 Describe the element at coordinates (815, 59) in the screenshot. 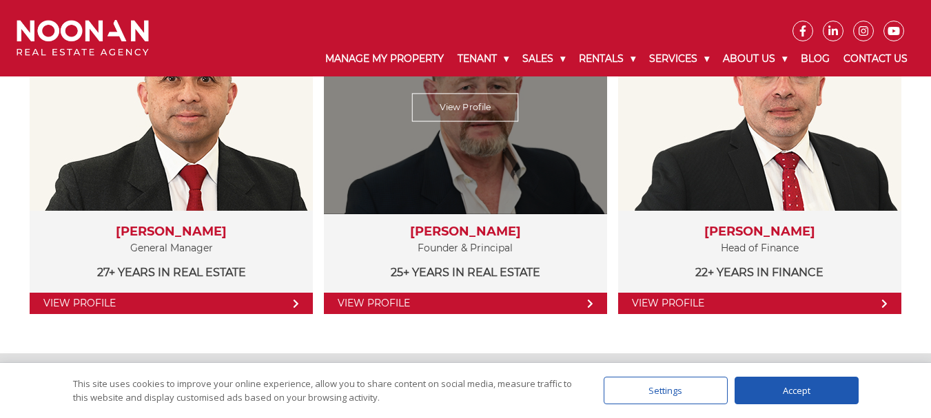

I see `a: Blog` at that location.